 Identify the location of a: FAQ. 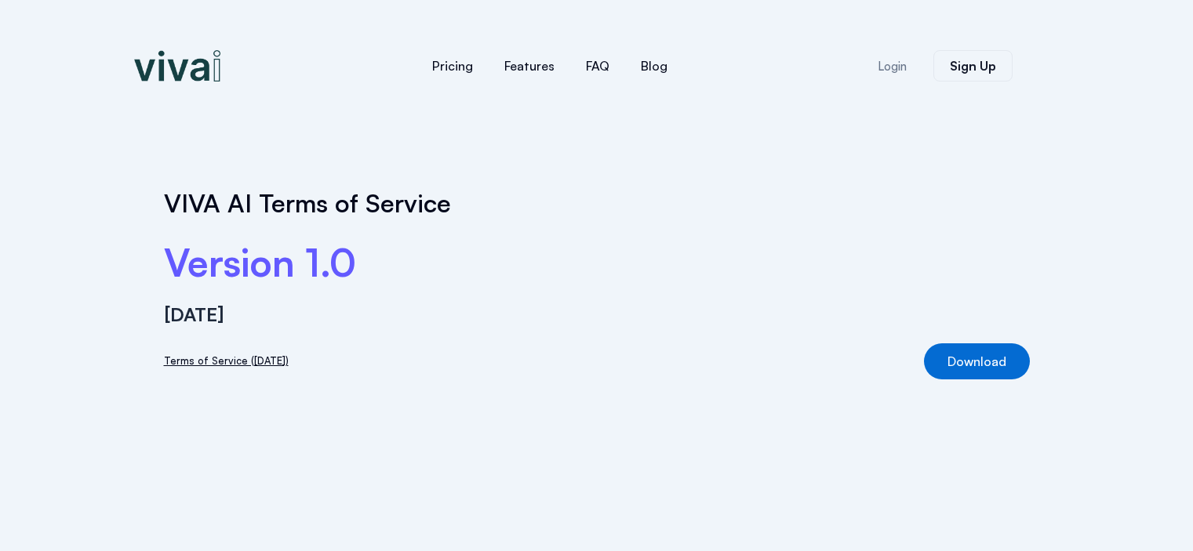
(598, 66).